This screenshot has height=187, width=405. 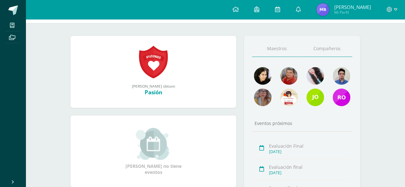 I want to click on a: Compañeros, so click(x=327, y=49).